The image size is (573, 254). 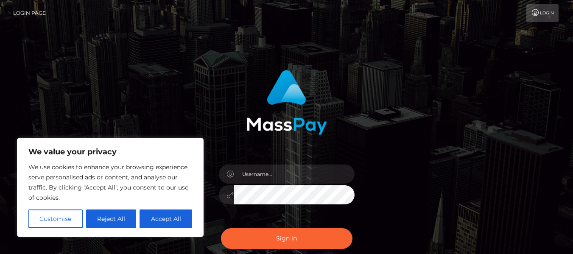 What do you see at coordinates (56, 219) in the screenshot?
I see `button: Customise` at bounding box center [56, 219].